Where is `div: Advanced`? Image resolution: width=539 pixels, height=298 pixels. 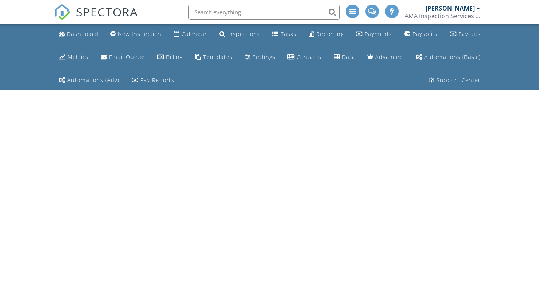 div: Advanced is located at coordinates (389, 57).